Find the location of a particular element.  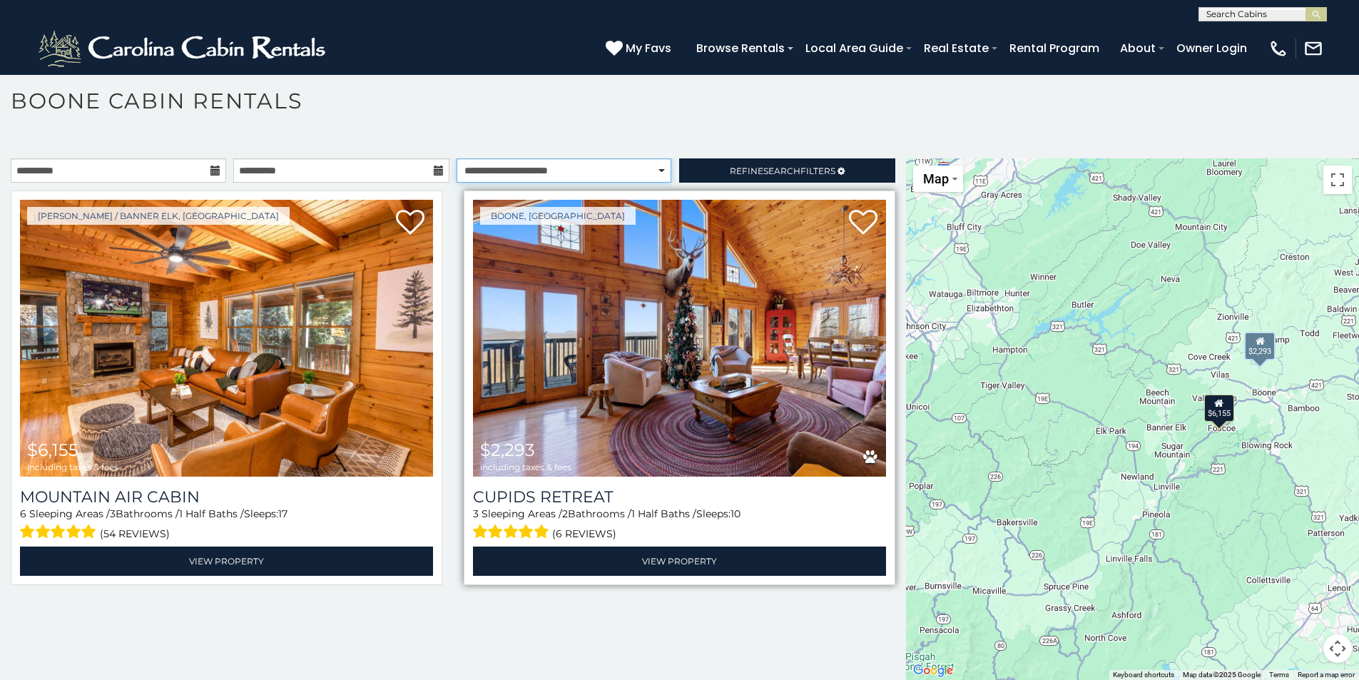

span: $2,293 is located at coordinates (507, 450).